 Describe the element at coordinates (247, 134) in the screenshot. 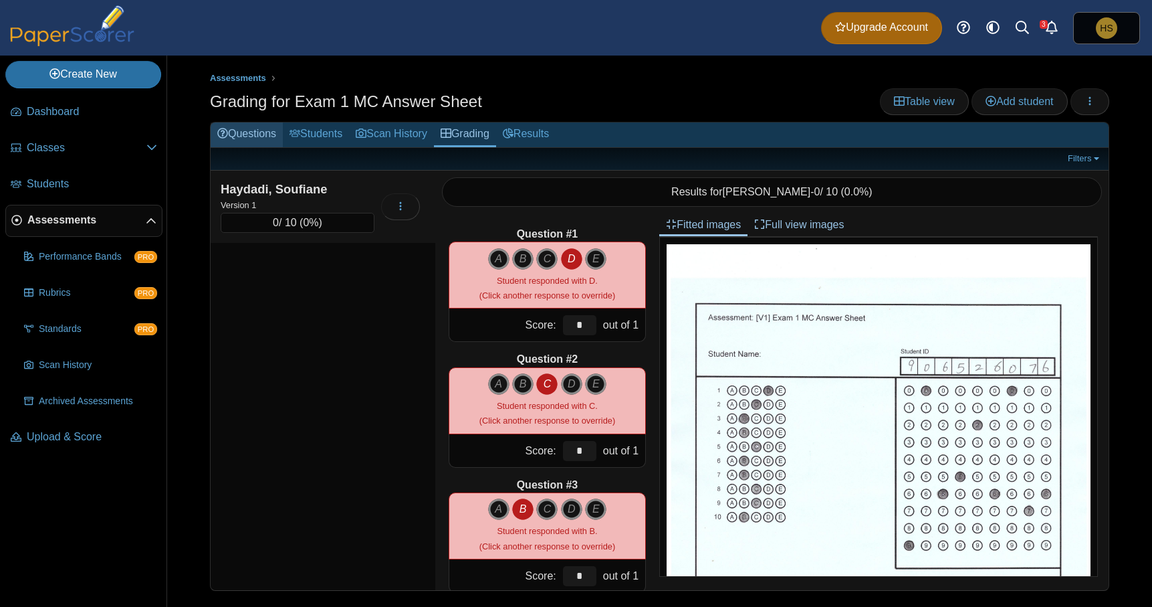

I see `a: Questions` at that location.